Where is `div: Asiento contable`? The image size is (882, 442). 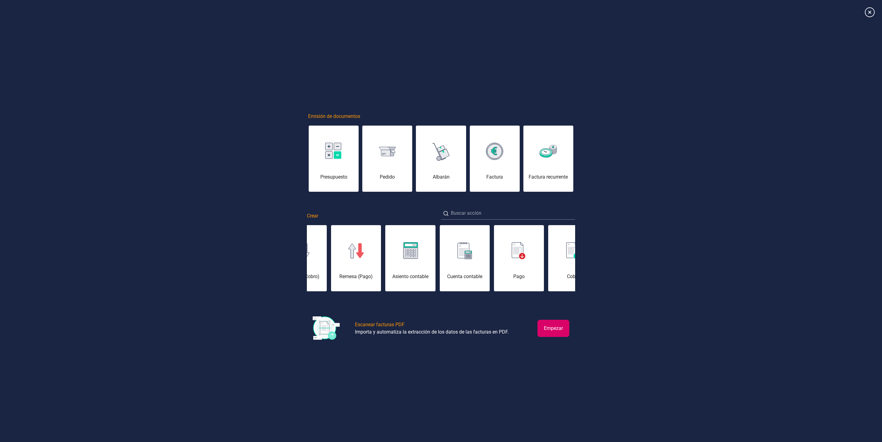 div: Asiento contable is located at coordinates (410, 276).